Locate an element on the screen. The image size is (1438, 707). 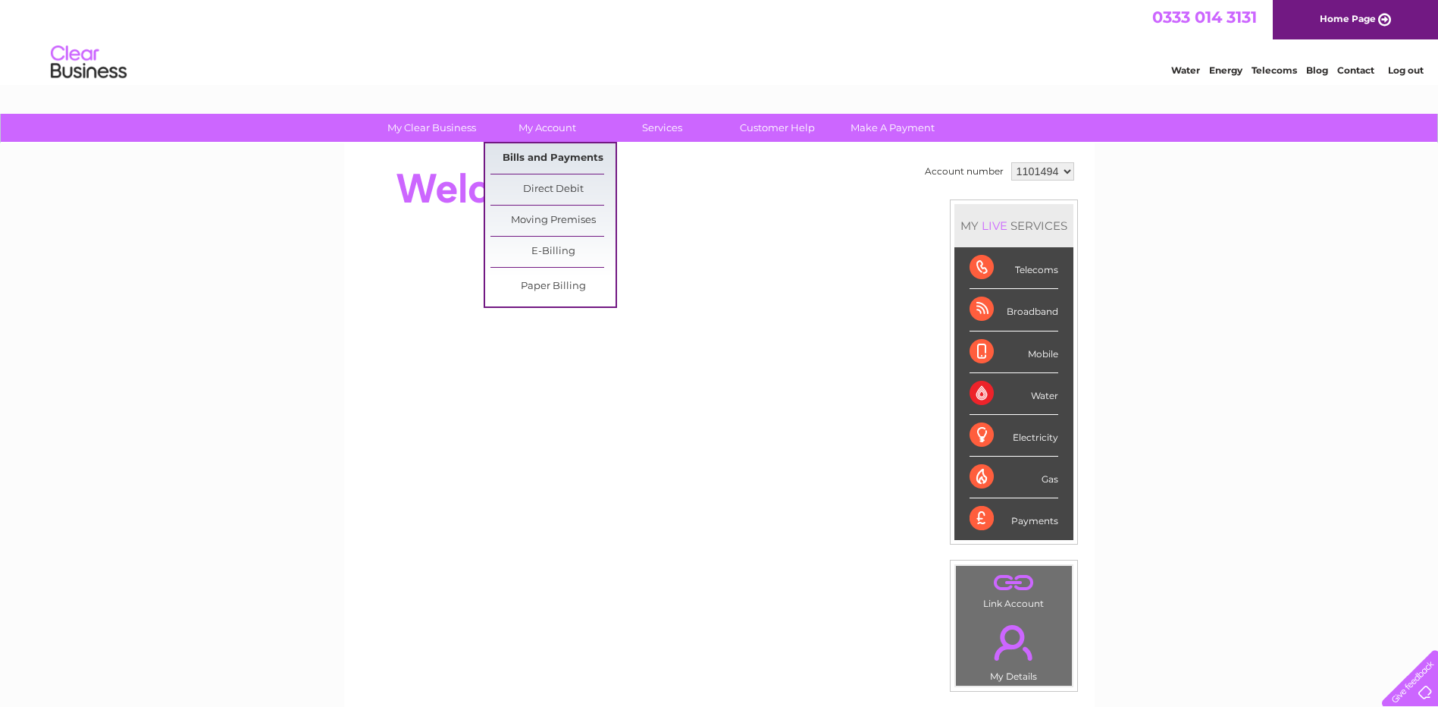
div: Water is located at coordinates (1014, 394).